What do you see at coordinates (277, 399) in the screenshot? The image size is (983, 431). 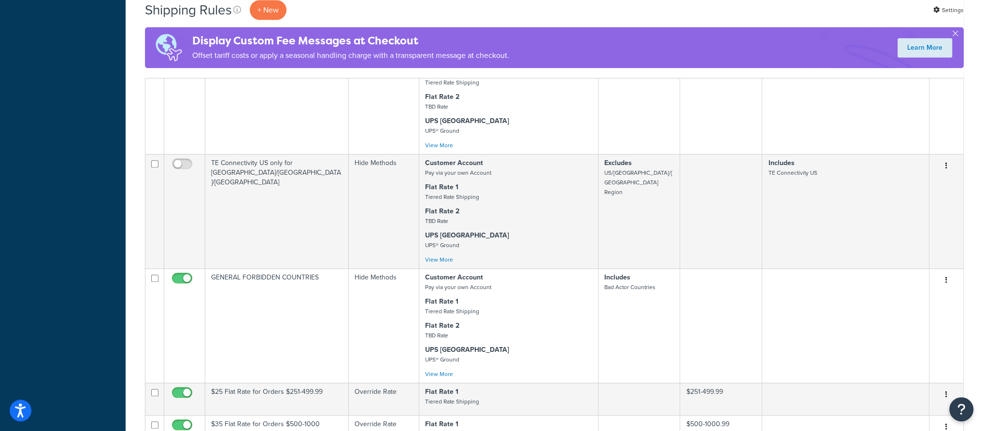 I see `td: $25 Flat Rate for Orders $251-499.99` at bounding box center [277, 399].